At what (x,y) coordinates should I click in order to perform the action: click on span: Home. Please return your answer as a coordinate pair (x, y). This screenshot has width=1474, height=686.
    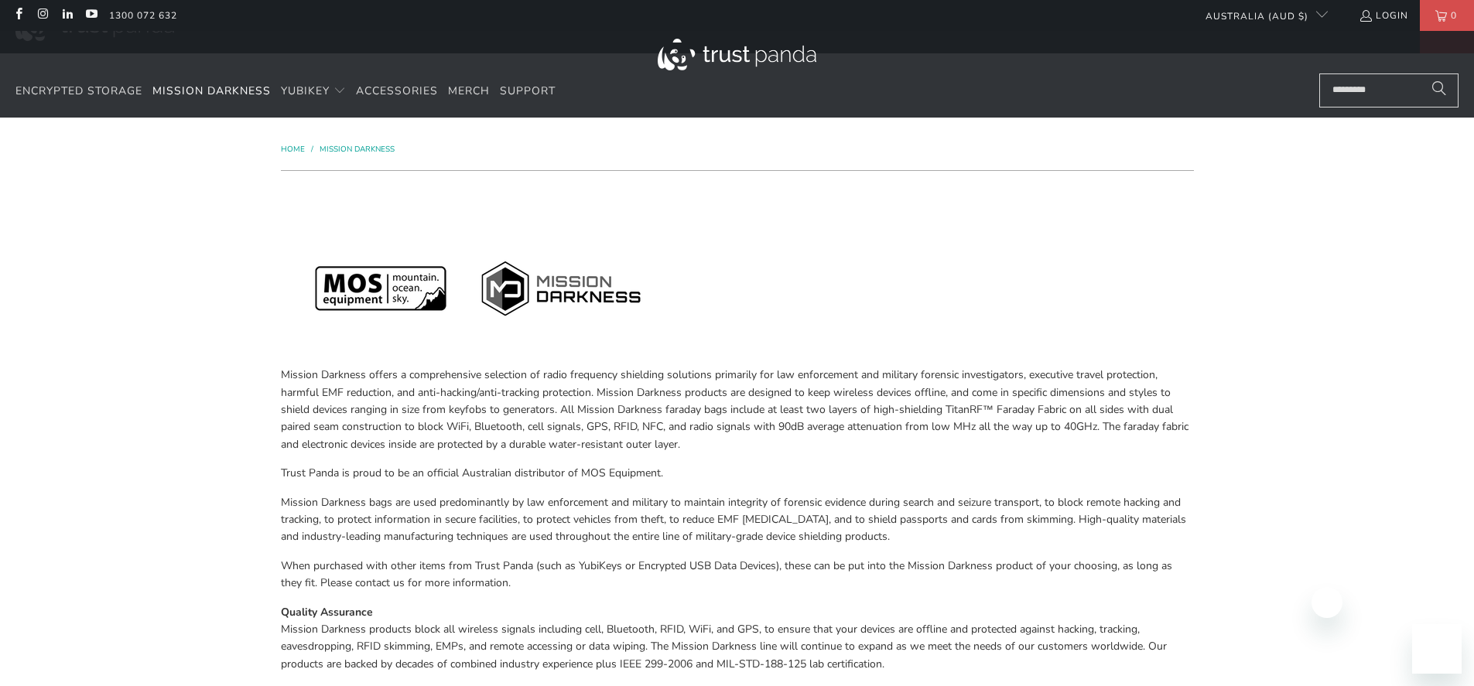
    Looking at the image, I should click on (292, 149).